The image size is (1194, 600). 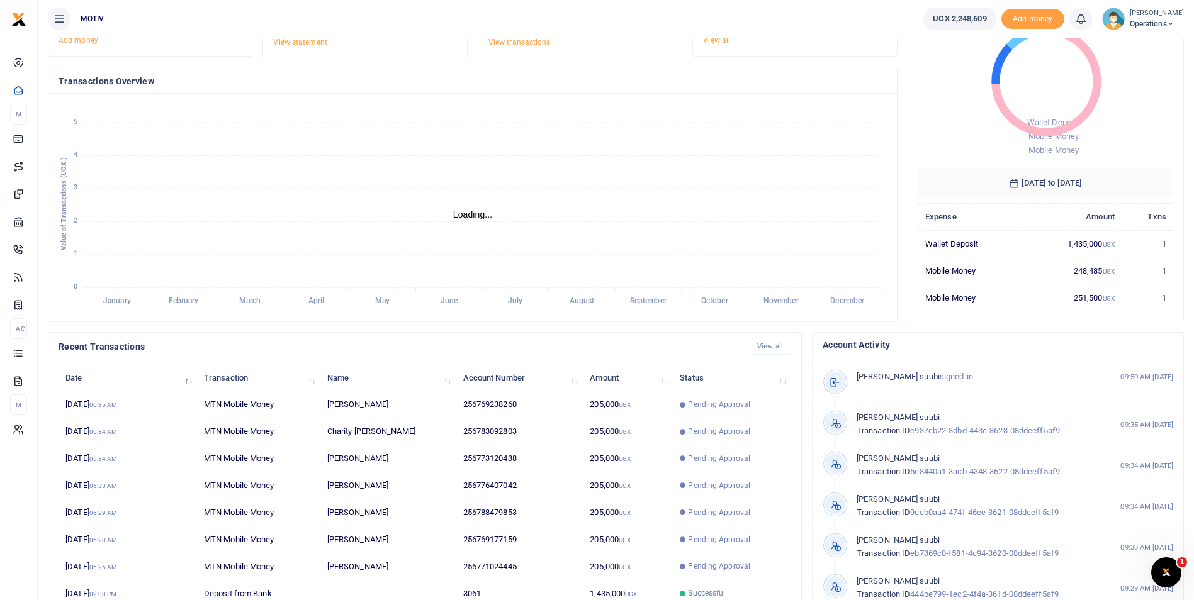 What do you see at coordinates (959, 19) in the screenshot?
I see `a: UGX 2,248,609` at bounding box center [959, 19].